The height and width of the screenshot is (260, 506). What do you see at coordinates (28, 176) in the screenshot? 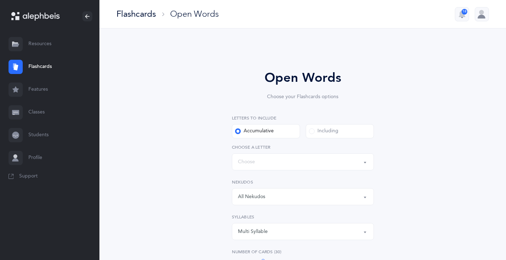
I see `span: Support` at bounding box center [28, 176].